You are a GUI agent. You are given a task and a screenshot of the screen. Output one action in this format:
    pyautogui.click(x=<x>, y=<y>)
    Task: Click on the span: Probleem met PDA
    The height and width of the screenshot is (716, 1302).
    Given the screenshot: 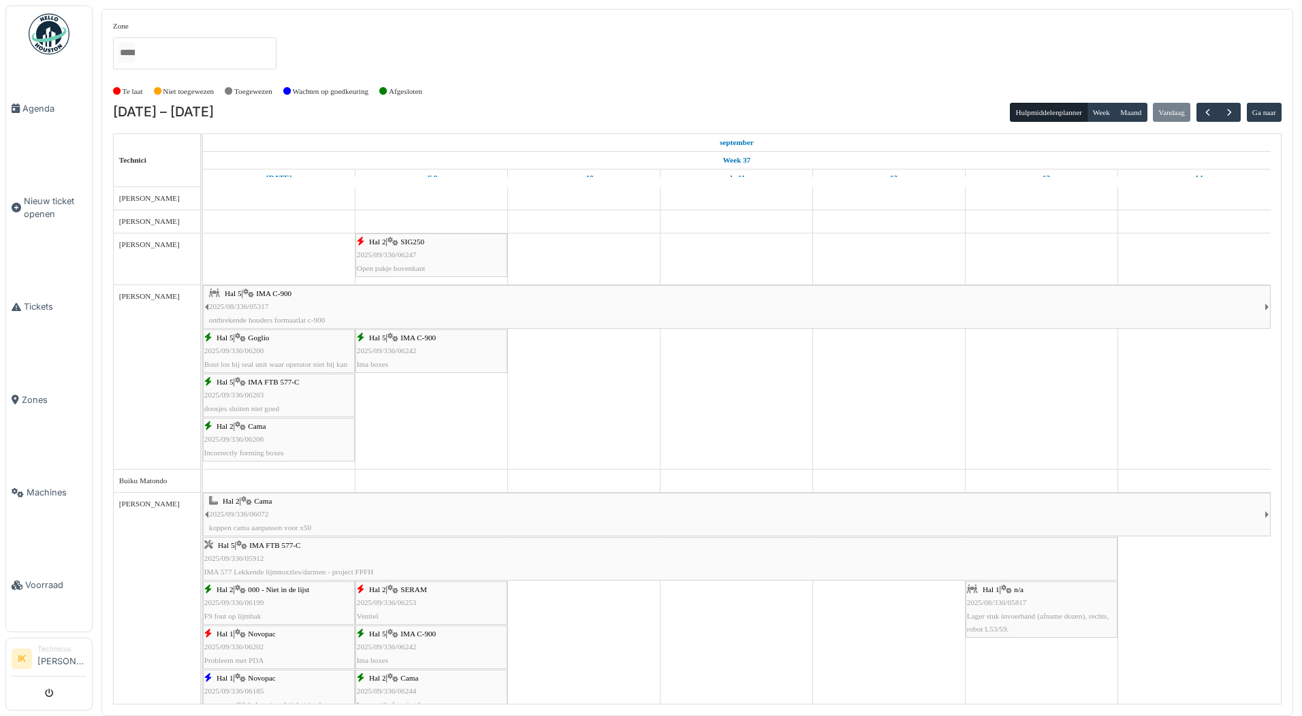 What is the action you would take?
    pyautogui.click(x=234, y=661)
    